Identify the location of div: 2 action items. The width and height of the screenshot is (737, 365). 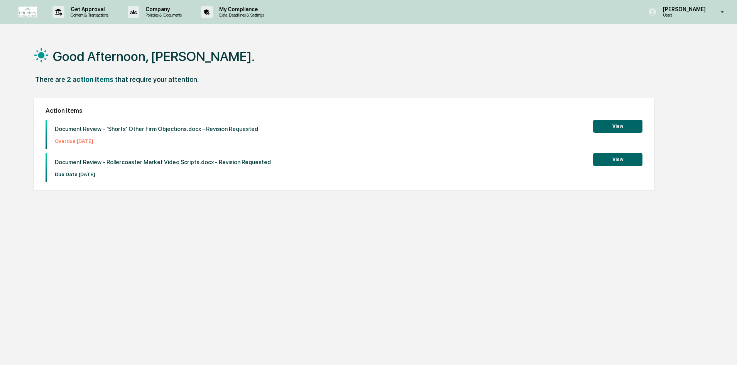
(90, 79).